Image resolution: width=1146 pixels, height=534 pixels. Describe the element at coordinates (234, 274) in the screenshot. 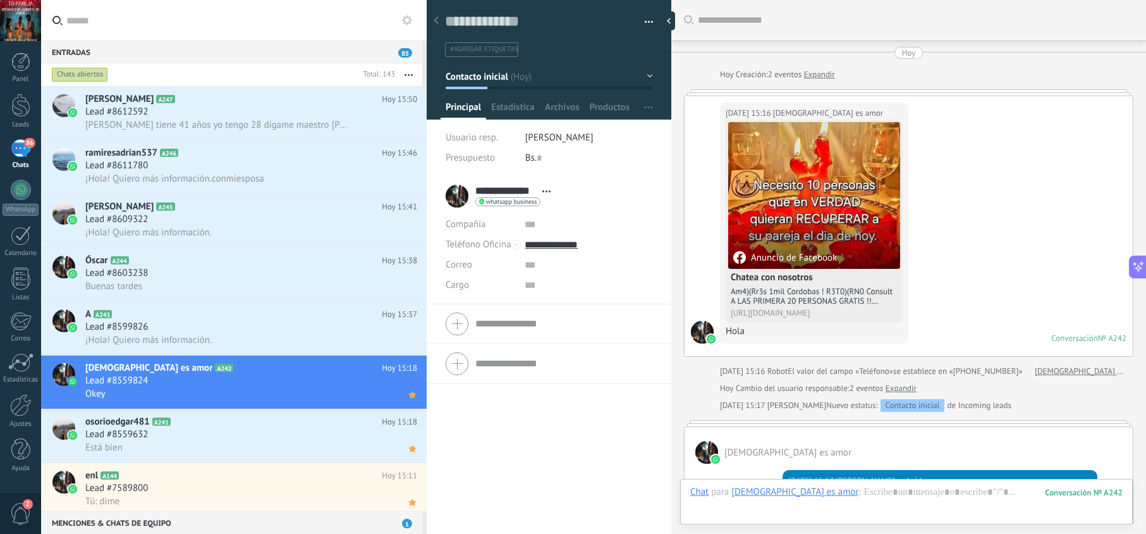

I see `a: avatariconÓscarA244Hoy 15:38Lead #8603238Buenas tardes` at that location.